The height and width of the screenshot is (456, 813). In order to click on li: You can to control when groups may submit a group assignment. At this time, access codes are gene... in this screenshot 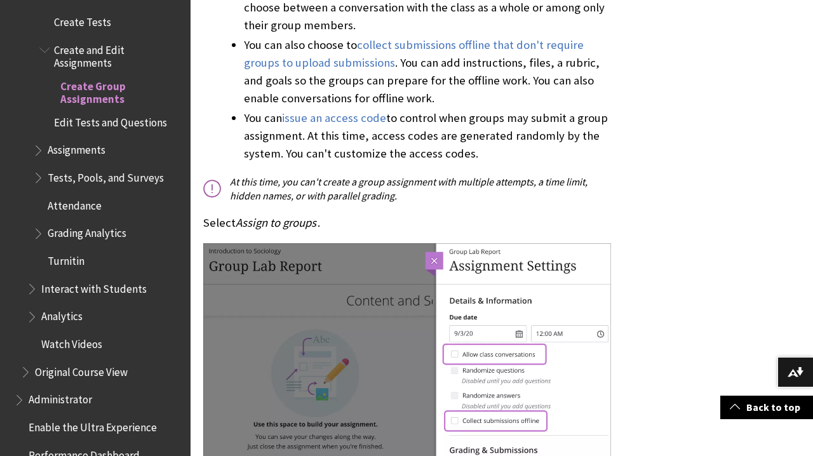, I will do `click(428, 136)`.